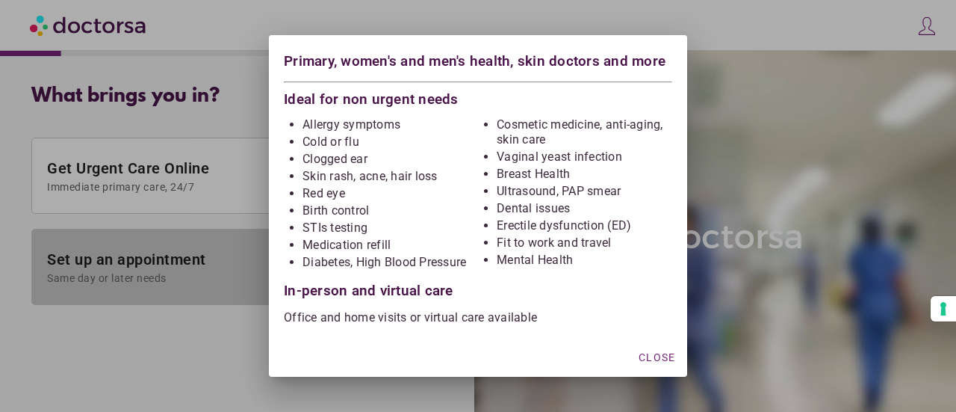  I want to click on div: In-person and virtual care, so click(478, 285).